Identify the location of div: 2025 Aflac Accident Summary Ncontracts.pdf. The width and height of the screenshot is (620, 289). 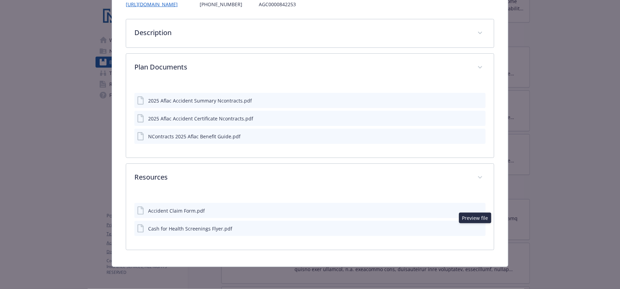
(200, 100).